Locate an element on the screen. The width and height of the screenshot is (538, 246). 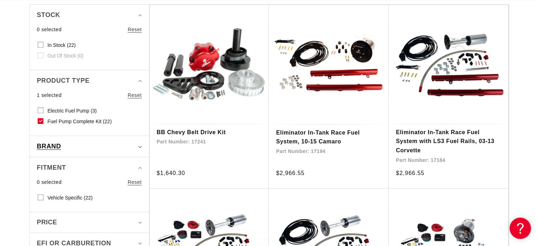
a: Eliminator In-Tank Race Fuel System with LS3 Fuel Rails, 03-13 Corvette is located at coordinates (448, 142).